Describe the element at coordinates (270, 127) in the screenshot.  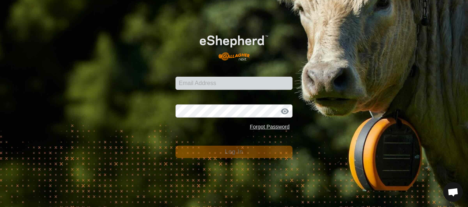
I see `a: Forgot Password` at that location.